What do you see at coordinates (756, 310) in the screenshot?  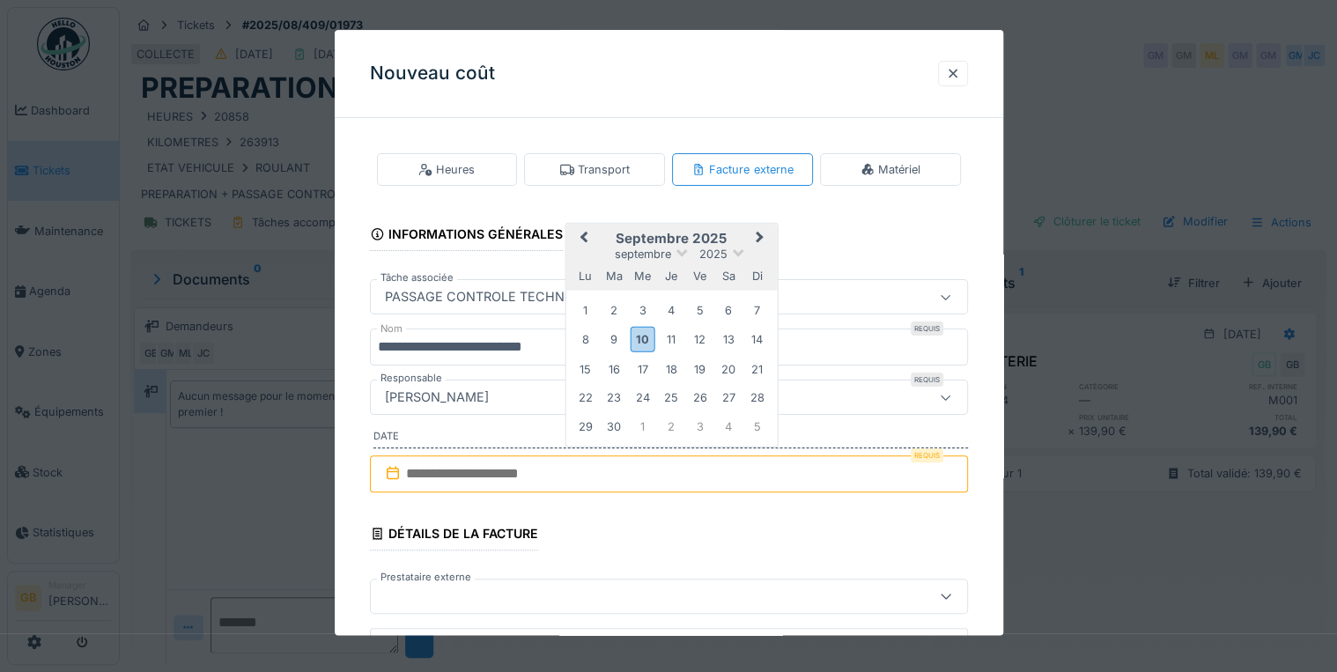 I see `div: Choose dimanche 7 septembre 2025` at bounding box center [756, 310].